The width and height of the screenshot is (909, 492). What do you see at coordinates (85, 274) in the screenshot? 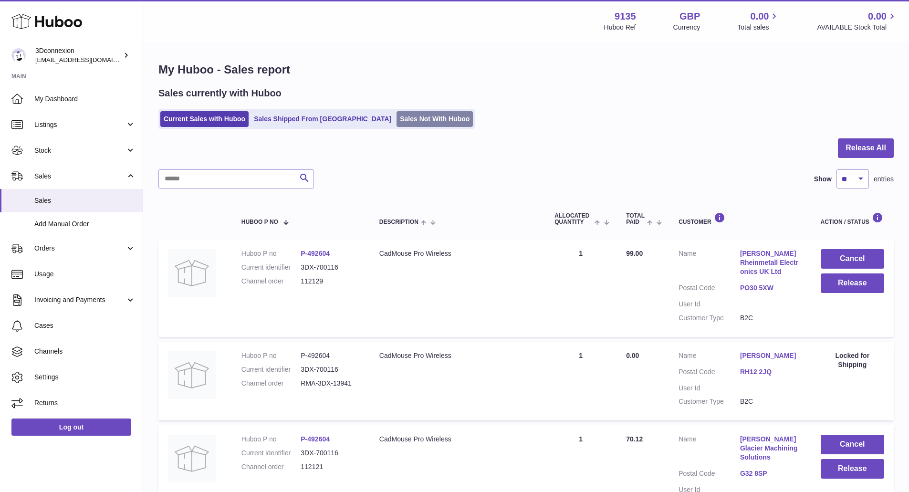
I see `span: Usage` at bounding box center [85, 274].